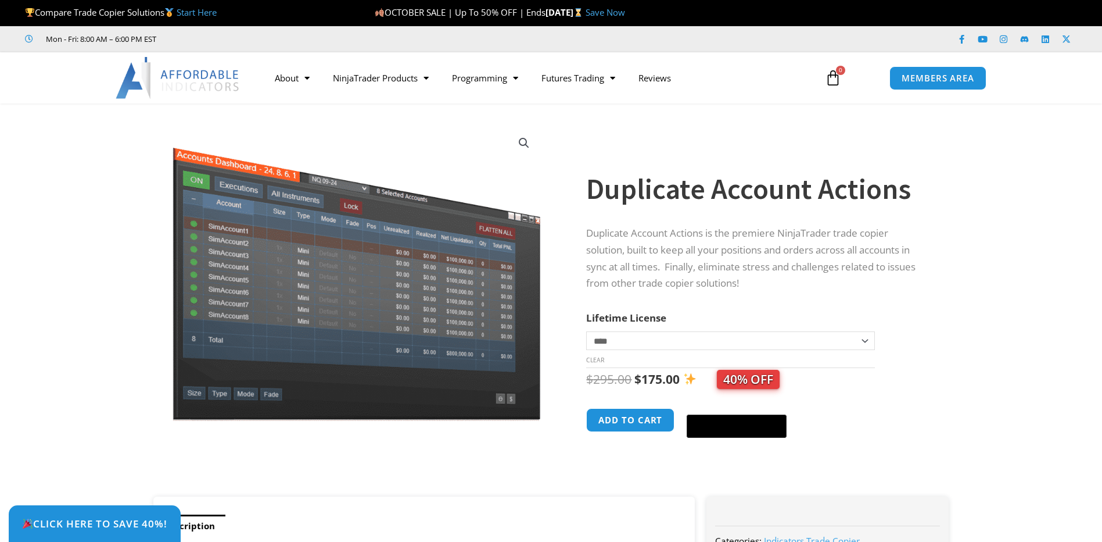  I want to click on a: View full-screen image gallery, so click(524, 143).